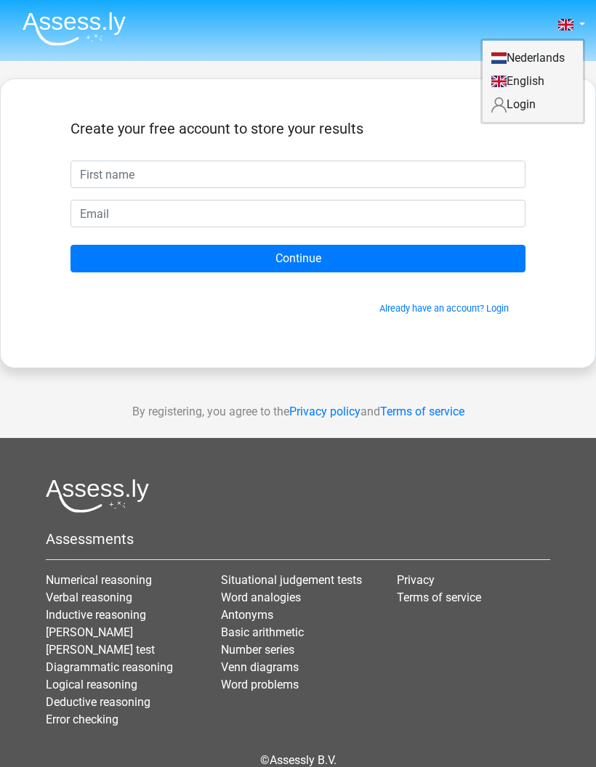 This screenshot has width=596, height=767. I want to click on a: Word analogies, so click(261, 597).